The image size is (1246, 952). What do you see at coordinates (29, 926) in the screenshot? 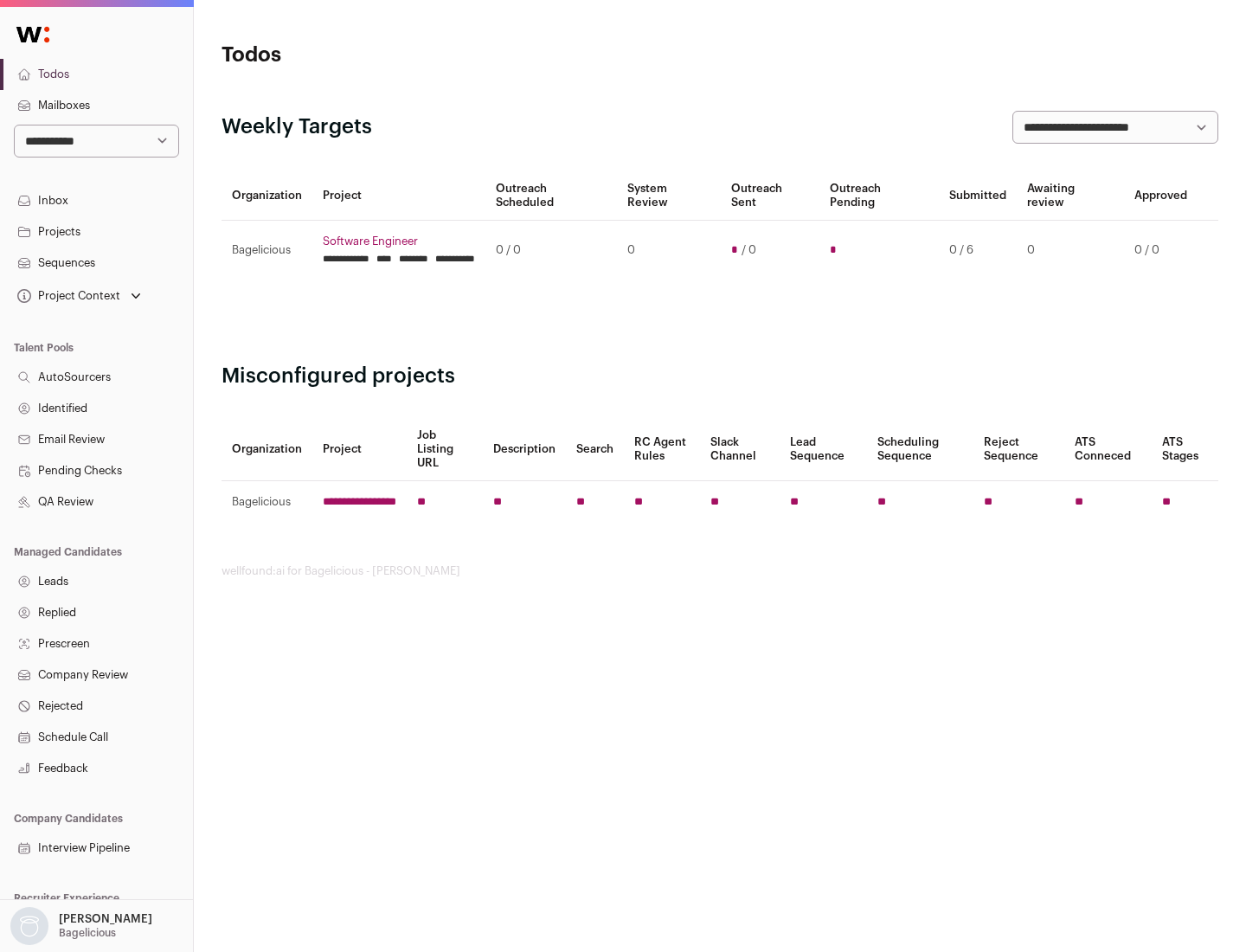
I see `img: nopic.png` at bounding box center [29, 926].